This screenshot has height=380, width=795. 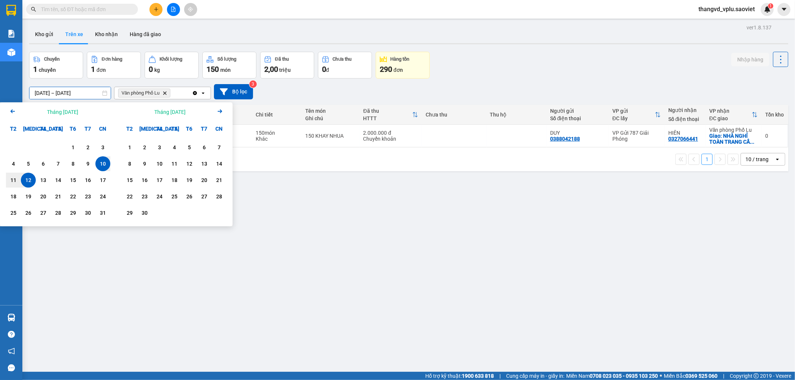 I want to click on div: Choose Thứ Ba, tháng 09 30 2025. It's available., so click(x=145, y=213).